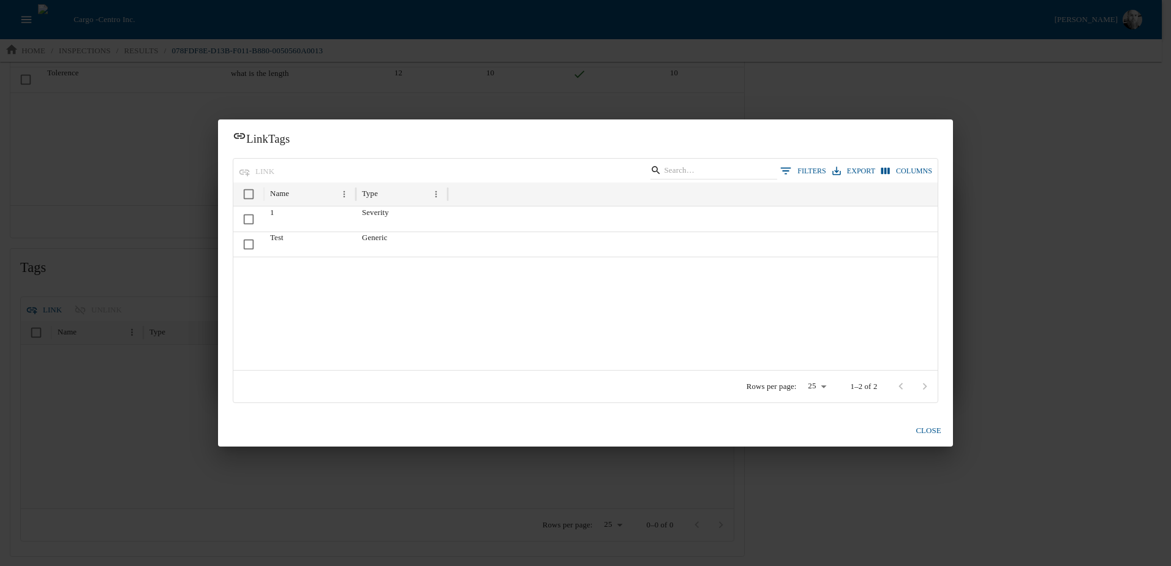 The width and height of the screenshot is (1171, 566). What do you see at coordinates (310, 219) in the screenshot?
I see `div: 1` at bounding box center [310, 219].